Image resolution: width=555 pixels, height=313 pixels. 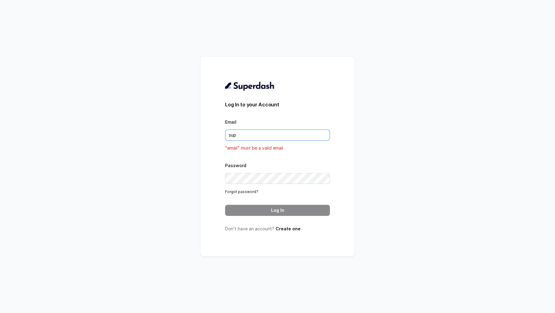 What do you see at coordinates (278, 148) in the screenshot?
I see `p: "email" must be a valid email` at bounding box center [278, 148].